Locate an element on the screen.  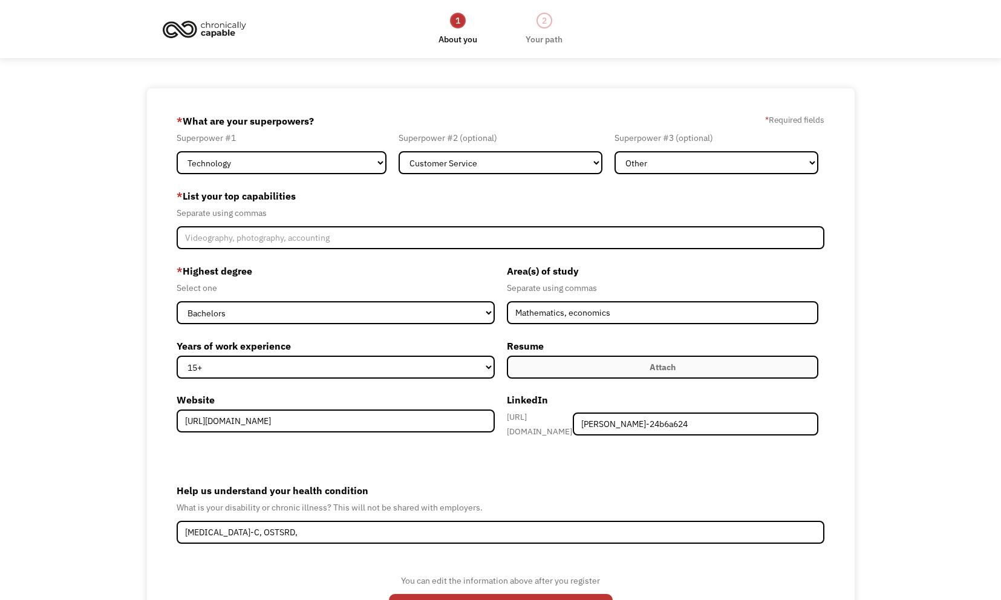
label: List your top capabilities is located at coordinates (500, 196).